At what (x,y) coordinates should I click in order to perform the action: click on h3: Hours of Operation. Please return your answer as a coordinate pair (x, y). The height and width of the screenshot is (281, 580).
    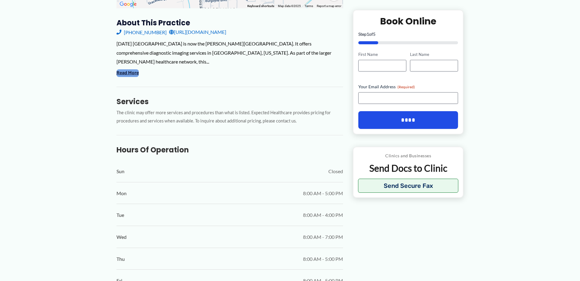
    Looking at the image, I should click on (230, 150).